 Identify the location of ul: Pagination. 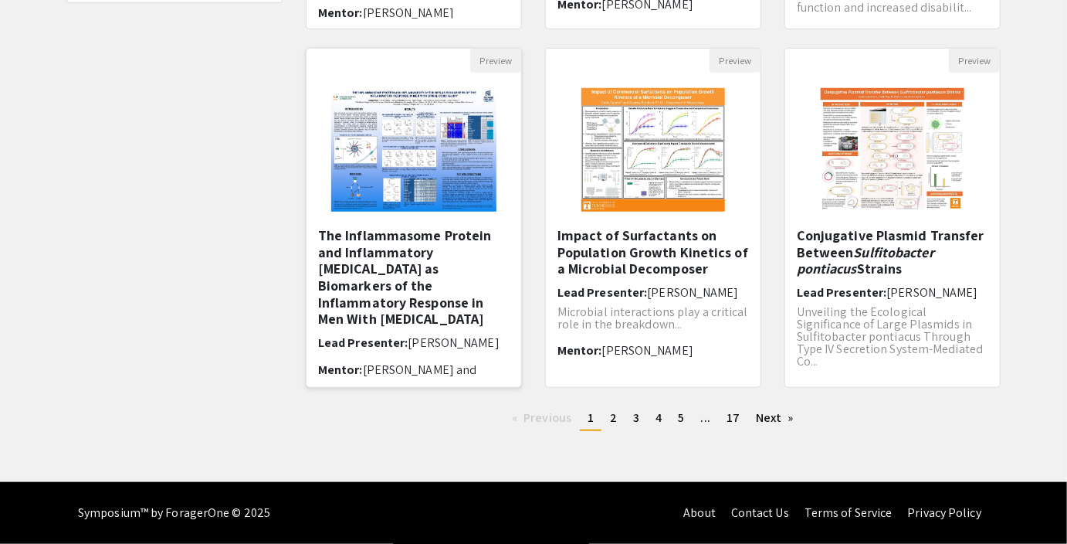
(653, 418).